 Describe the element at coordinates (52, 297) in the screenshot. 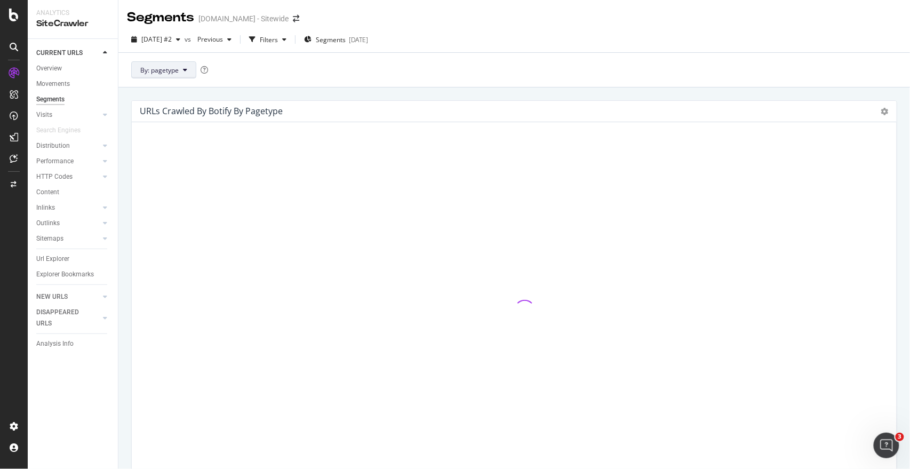

I see `div: NEW URLS` at that location.